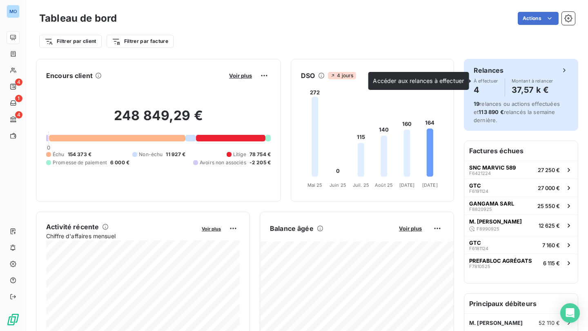 The width and height of the screenshot is (588, 331). I want to click on span: 154 373 €, so click(80, 154).